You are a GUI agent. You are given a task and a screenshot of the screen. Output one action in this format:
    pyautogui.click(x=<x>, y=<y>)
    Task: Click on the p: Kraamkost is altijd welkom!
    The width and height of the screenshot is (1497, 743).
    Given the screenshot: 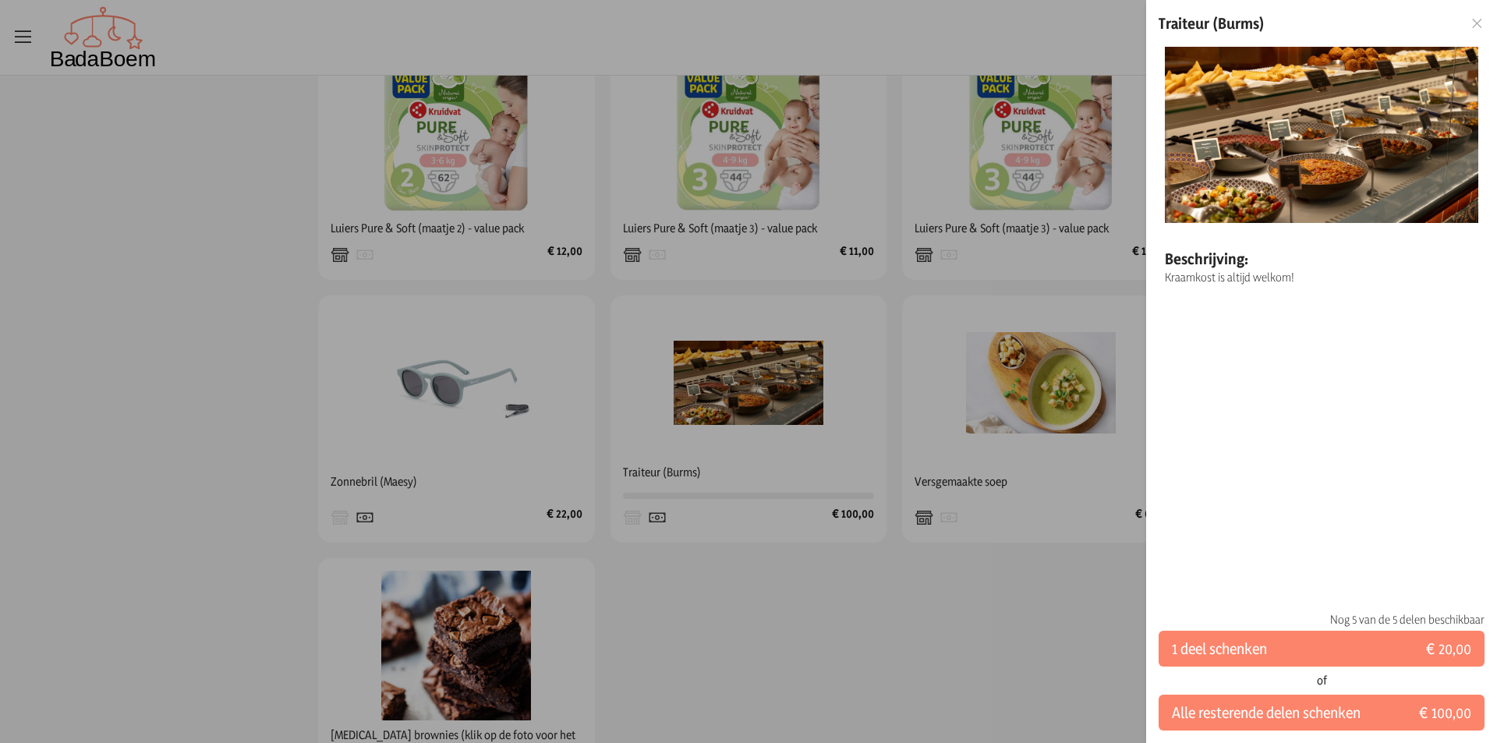 What is the action you would take?
    pyautogui.click(x=1321, y=277)
    